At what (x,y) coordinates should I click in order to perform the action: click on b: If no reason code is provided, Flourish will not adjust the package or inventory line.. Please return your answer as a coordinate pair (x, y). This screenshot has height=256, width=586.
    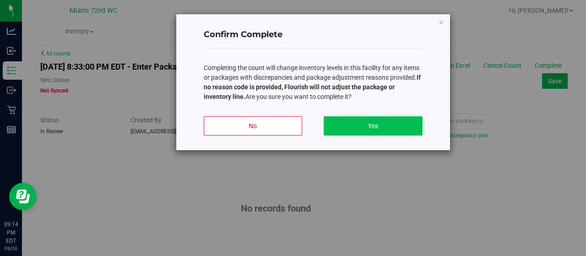
    Looking at the image, I should click on (312, 87).